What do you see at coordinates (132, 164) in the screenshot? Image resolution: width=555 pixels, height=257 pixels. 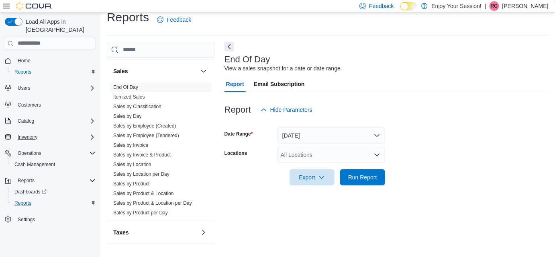 I see `span: Sales by Location` at bounding box center [132, 164].